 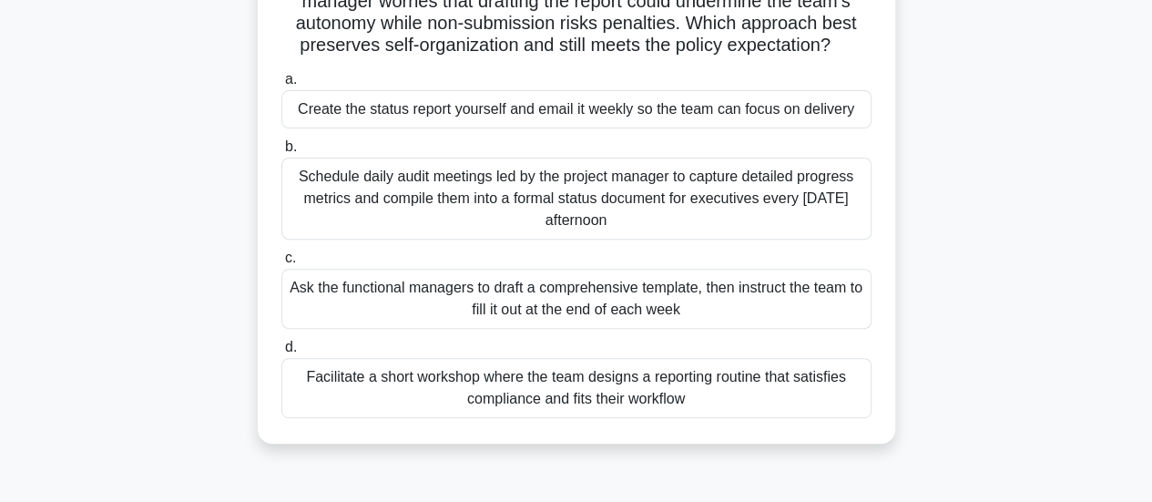 What do you see at coordinates (577, 299) in the screenshot?
I see `div: Ask the functional managers to draft a comprehensive template, then instruct the team to fill it ...` at bounding box center [577, 299].